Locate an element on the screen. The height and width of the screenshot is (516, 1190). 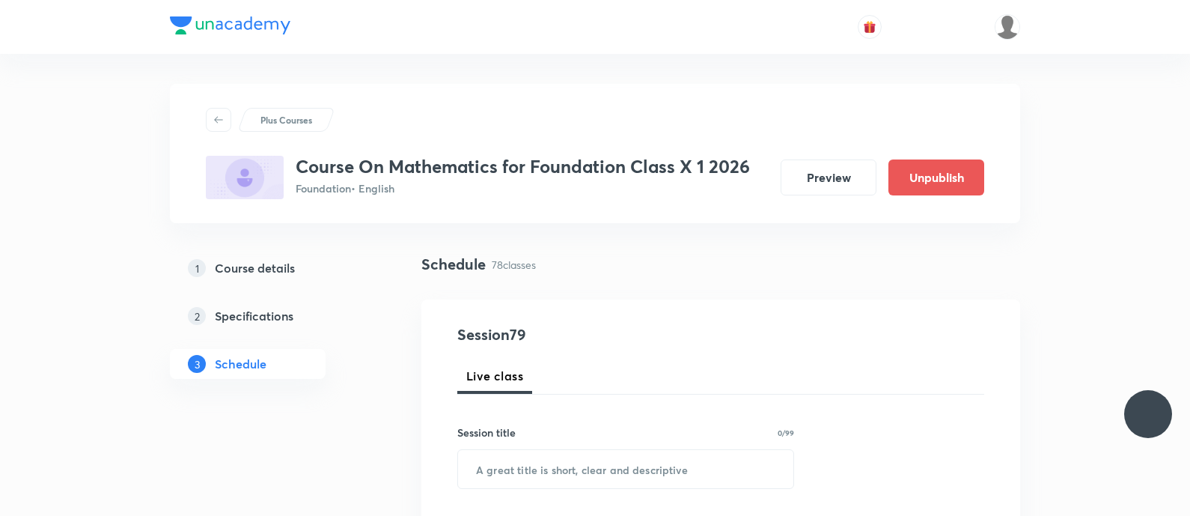
img: Company Logo is located at coordinates (230, 25).